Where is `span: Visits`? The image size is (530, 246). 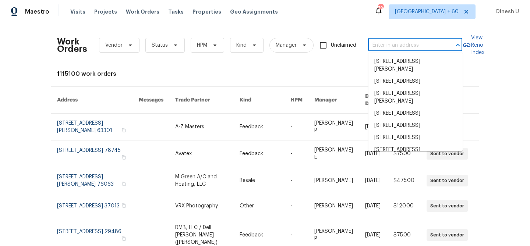 span: Visits is located at coordinates (78, 12).